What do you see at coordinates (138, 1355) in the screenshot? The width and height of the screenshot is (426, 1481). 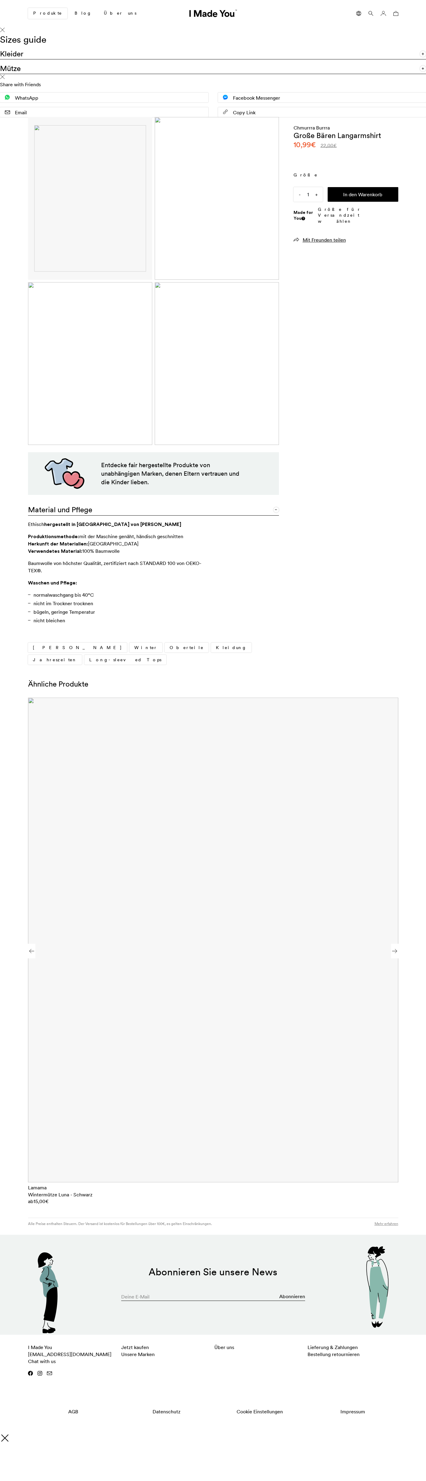 I see `a: Unsere Marken` at bounding box center [138, 1355].